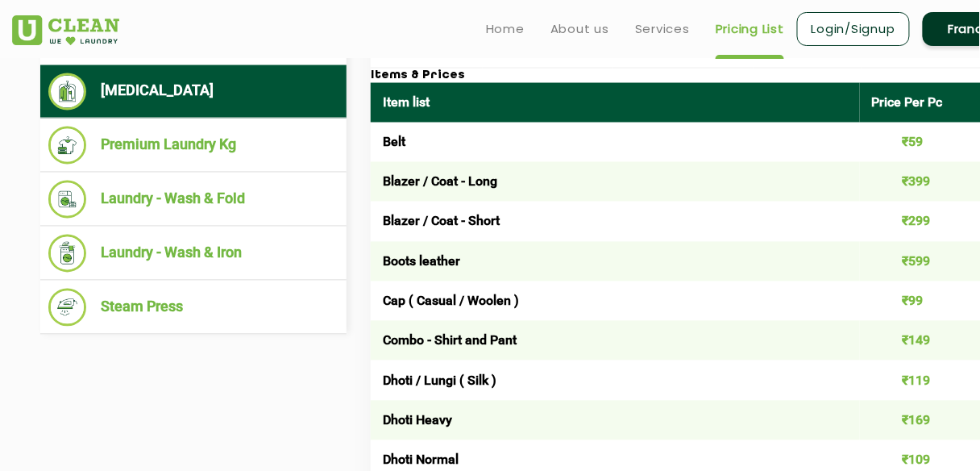 Image resolution: width=980 pixels, height=471 pixels. What do you see at coordinates (193, 199) in the screenshot?
I see `li: Laundry - Wash & Fold` at bounding box center [193, 199].